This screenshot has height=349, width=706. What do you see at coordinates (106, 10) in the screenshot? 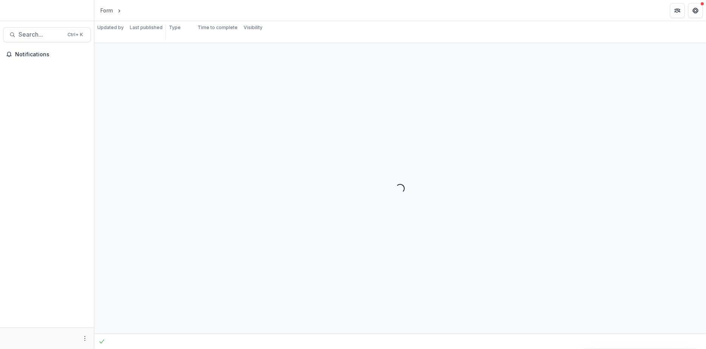
I see `a: Form` at bounding box center [106, 10].